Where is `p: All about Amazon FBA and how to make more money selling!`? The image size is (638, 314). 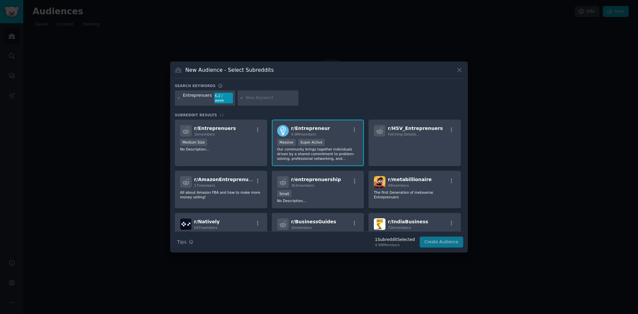
p: All about Amazon FBA and how to make more money selling! is located at coordinates (221, 195).